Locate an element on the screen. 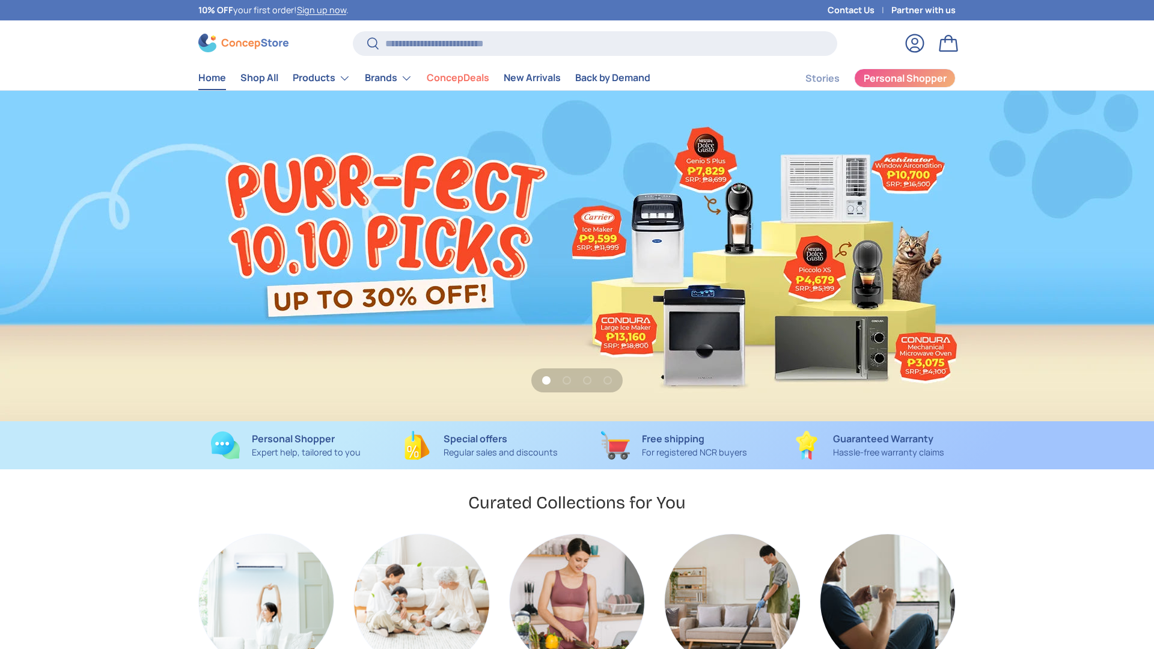 This screenshot has width=1154, height=649. a: ConcepStore is located at coordinates (243, 43).